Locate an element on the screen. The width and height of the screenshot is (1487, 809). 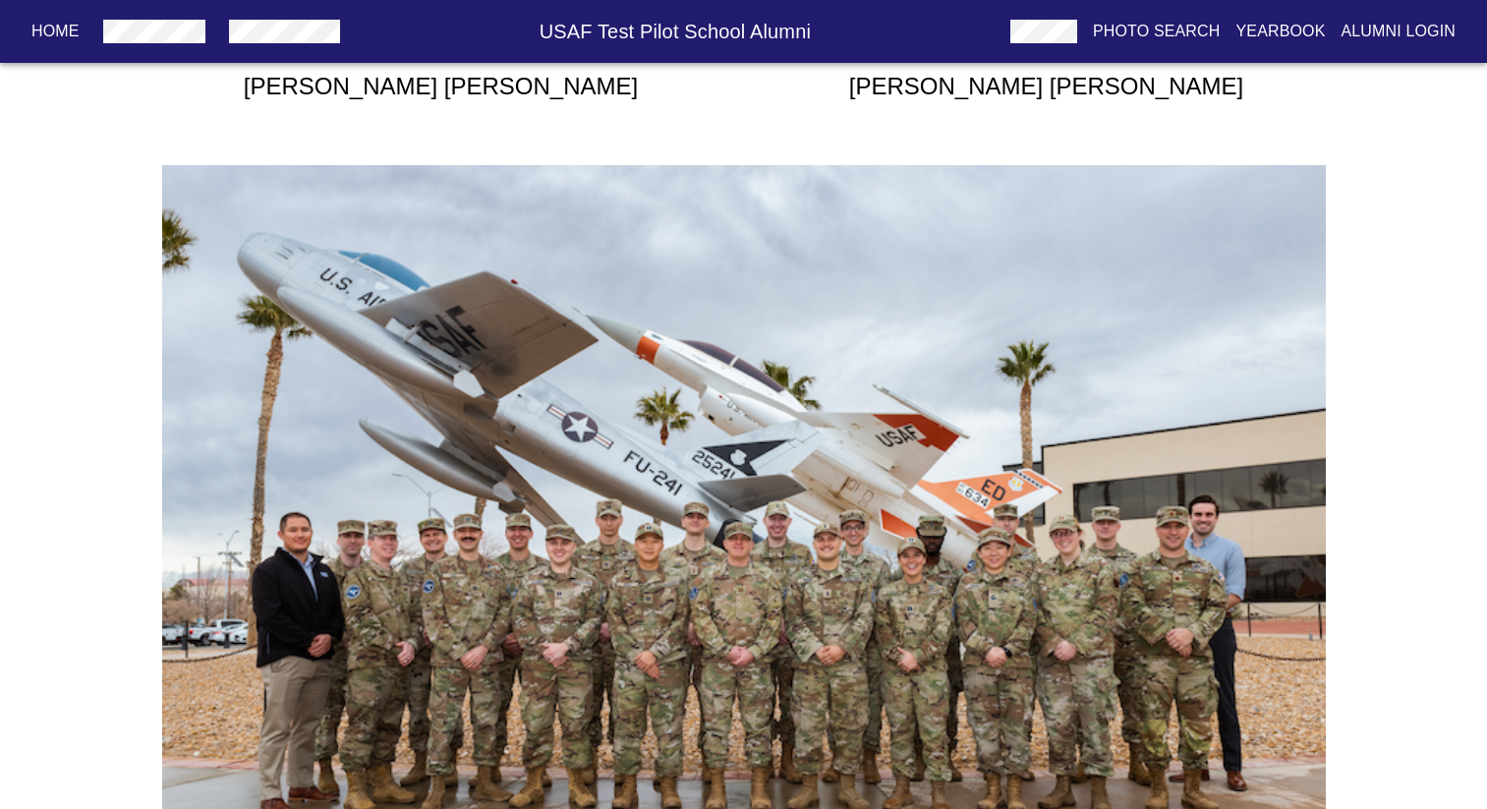
a: Photo Search is located at coordinates (1156, 31).